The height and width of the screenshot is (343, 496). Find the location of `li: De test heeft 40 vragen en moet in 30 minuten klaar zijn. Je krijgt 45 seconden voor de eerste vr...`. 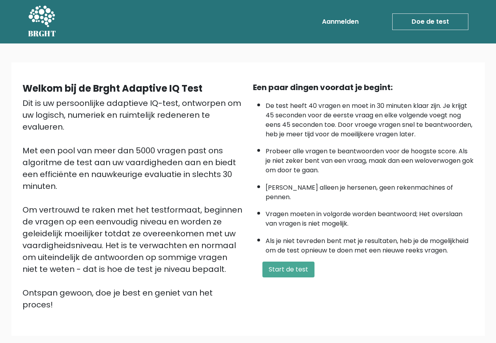

li: De test heeft 40 vragen en moet in 30 minuten klaar zijn. Je krijgt 45 seconden voor de eerste vr... is located at coordinates (370, 118).